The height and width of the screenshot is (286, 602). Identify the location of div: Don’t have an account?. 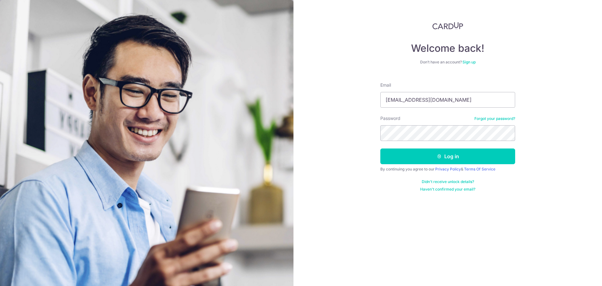
(448, 62).